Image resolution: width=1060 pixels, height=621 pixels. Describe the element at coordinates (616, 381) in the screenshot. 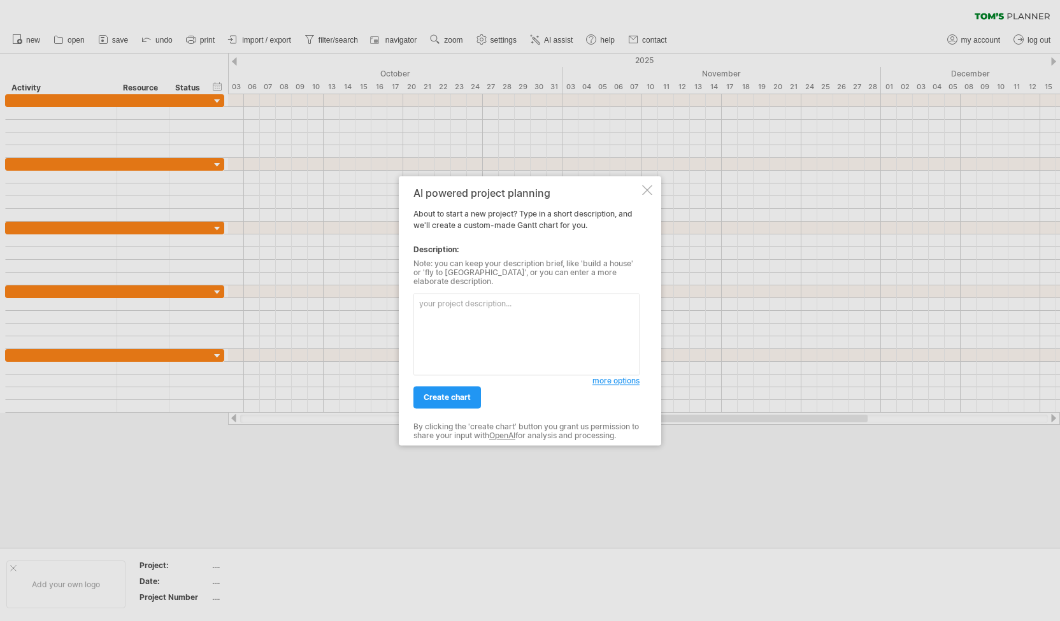

I see `a: more options` at that location.